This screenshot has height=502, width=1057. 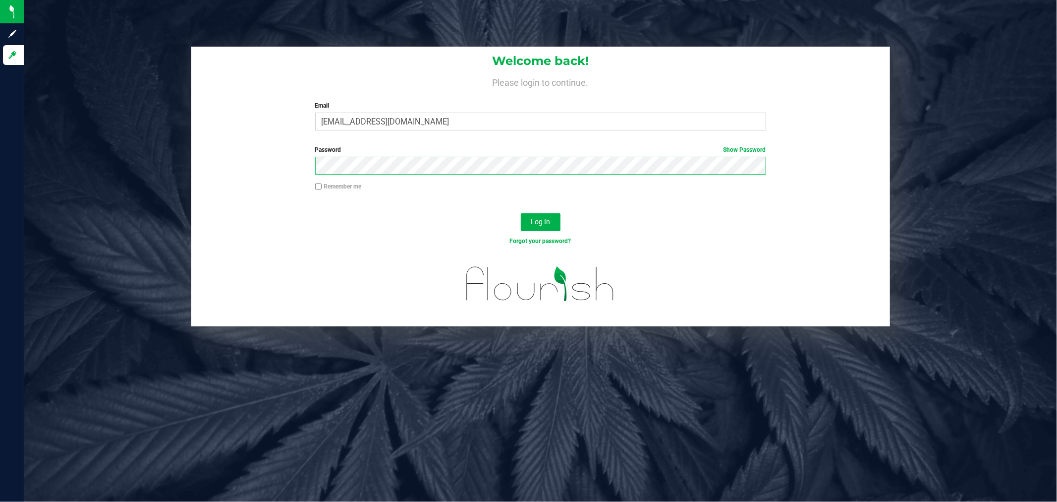 I want to click on a: Show Password, so click(x=745, y=150).